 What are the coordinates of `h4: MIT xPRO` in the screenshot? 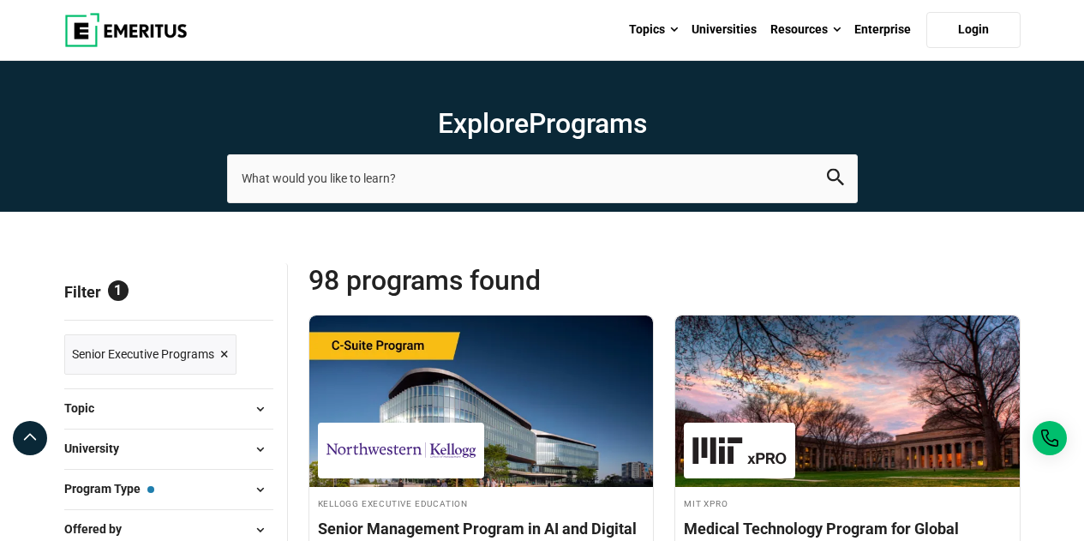 It's located at (847, 502).